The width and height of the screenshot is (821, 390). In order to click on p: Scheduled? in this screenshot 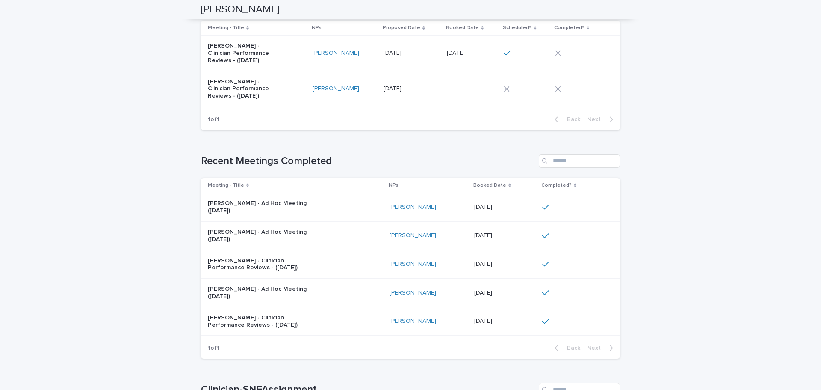, I will do `click(517, 28)`.